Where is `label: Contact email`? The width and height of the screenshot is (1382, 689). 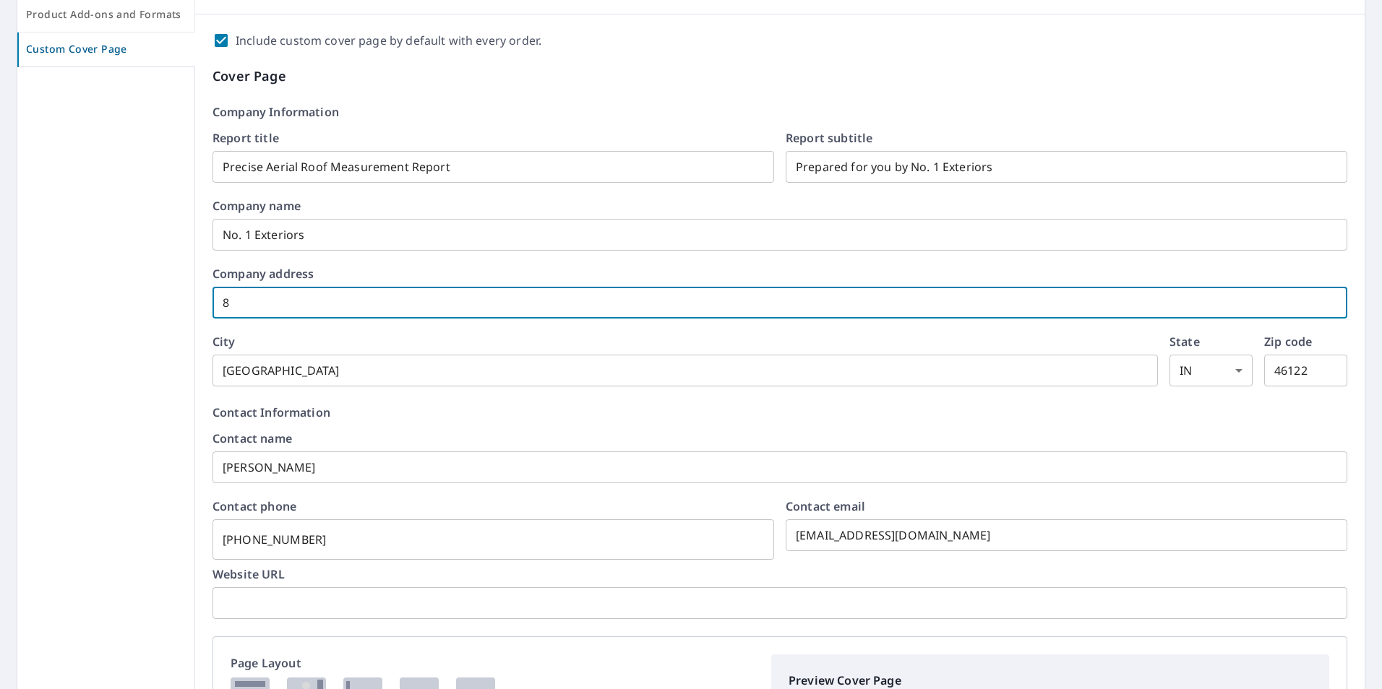 label: Contact email is located at coordinates (1066, 507).